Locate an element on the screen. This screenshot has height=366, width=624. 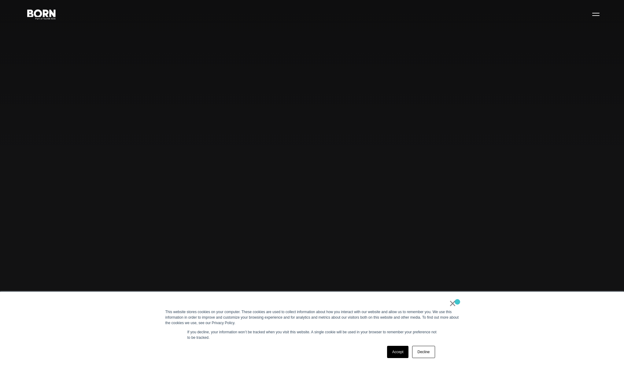
a: Decline is located at coordinates (423, 352).